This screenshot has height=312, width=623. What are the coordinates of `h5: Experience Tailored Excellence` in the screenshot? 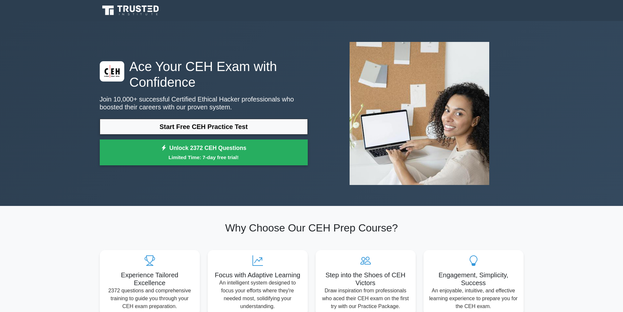 It's located at (150, 279).